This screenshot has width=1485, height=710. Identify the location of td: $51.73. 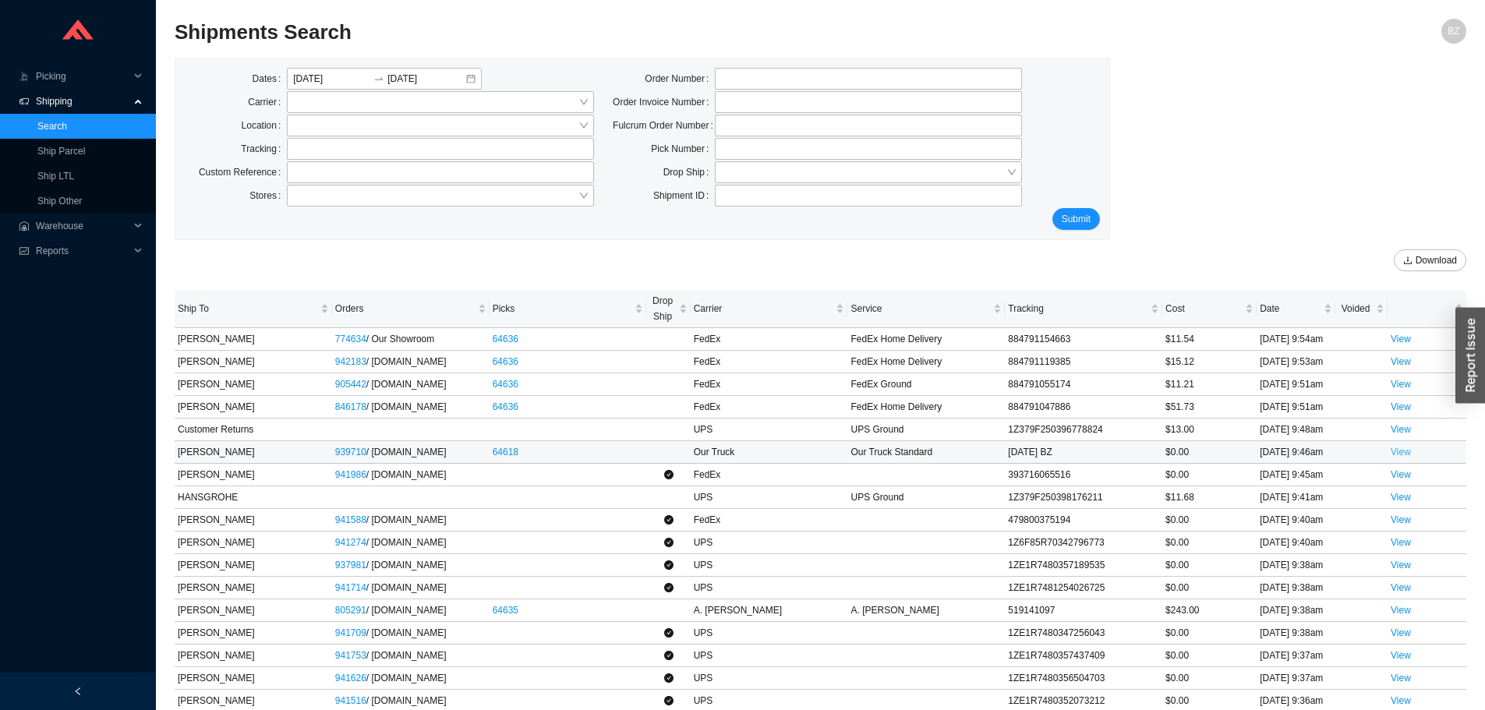
(1209, 407).